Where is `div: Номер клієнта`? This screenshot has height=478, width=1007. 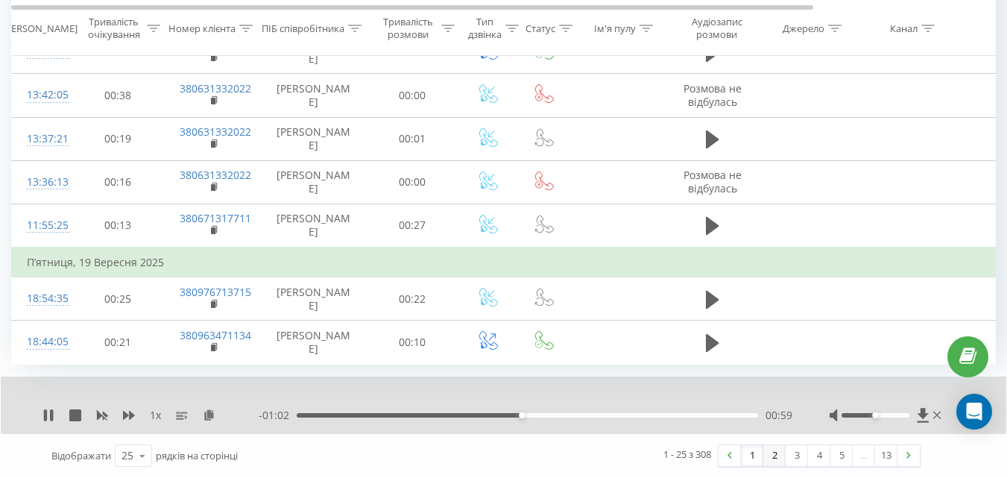
div: Номер клієнта is located at coordinates (202, 28).